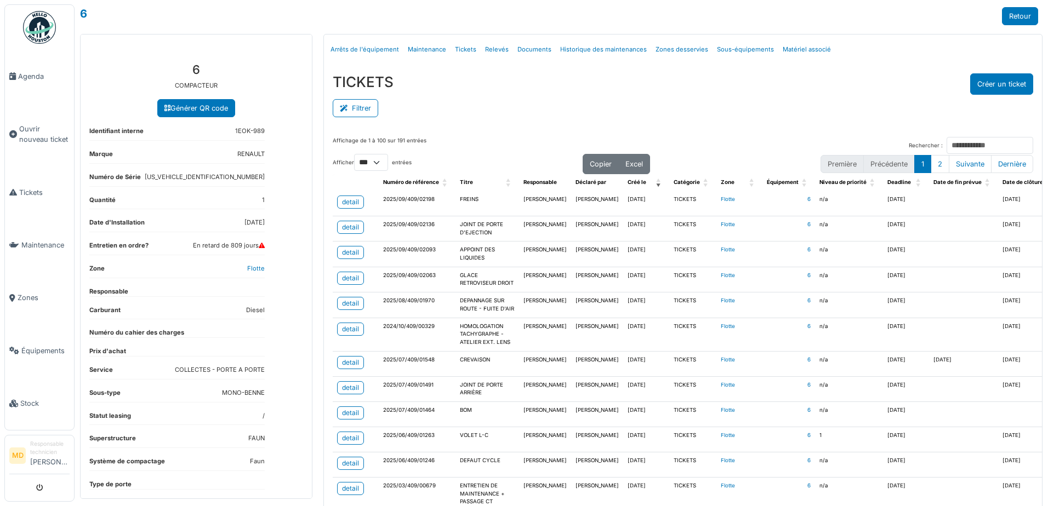 This screenshot has height=506, width=1048. I want to click on td: 2025/09/409/02198, so click(417, 204).